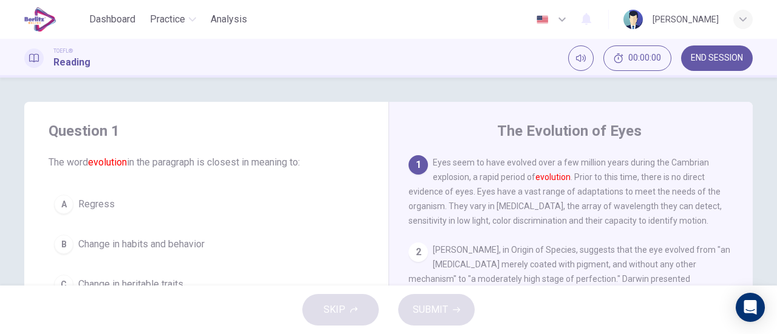  I want to click on div: B, so click(64, 244).